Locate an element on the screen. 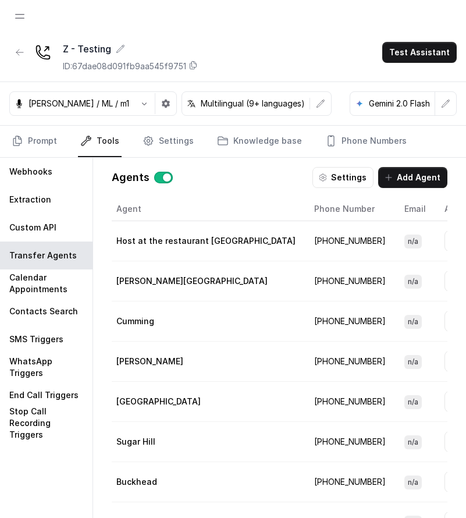  a: Prompt is located at coordinates (34, 141).